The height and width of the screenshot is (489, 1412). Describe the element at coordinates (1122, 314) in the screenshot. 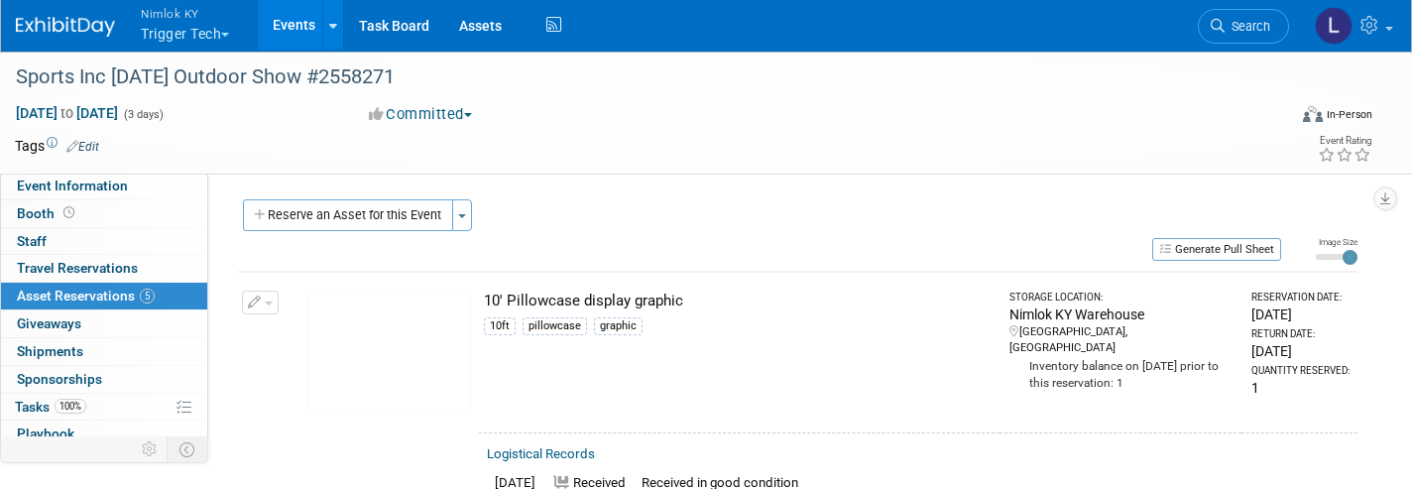

I see `div: Nimlok KY Warehouse` at that location.